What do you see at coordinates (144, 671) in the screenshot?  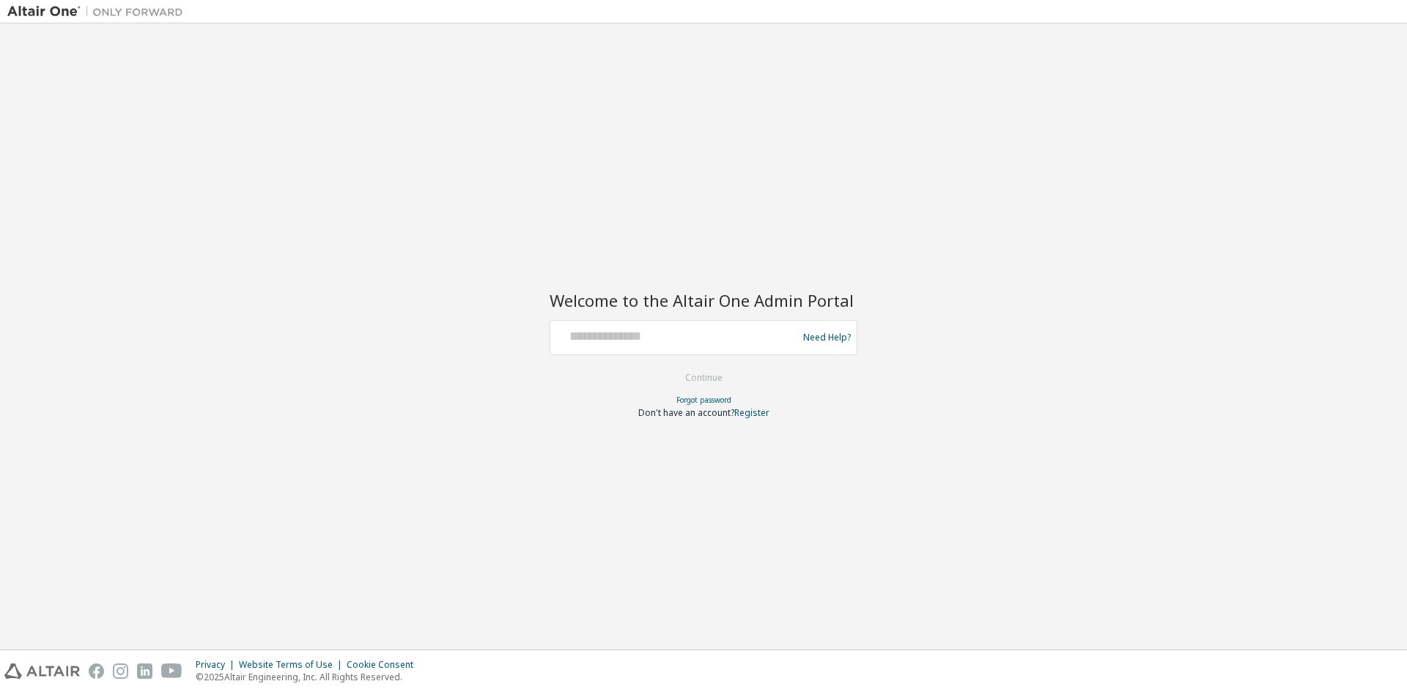 I see `img: linkedin.svg` at bounding box center [144, 671].